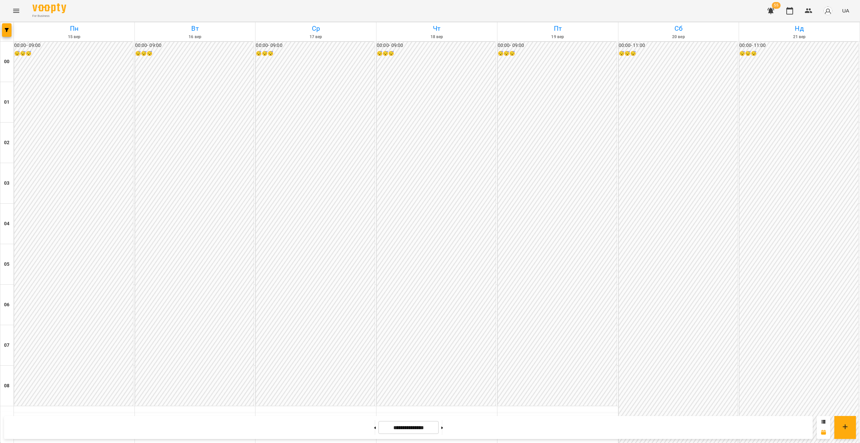  I want to click on h6: Вт, so click(195, 28).